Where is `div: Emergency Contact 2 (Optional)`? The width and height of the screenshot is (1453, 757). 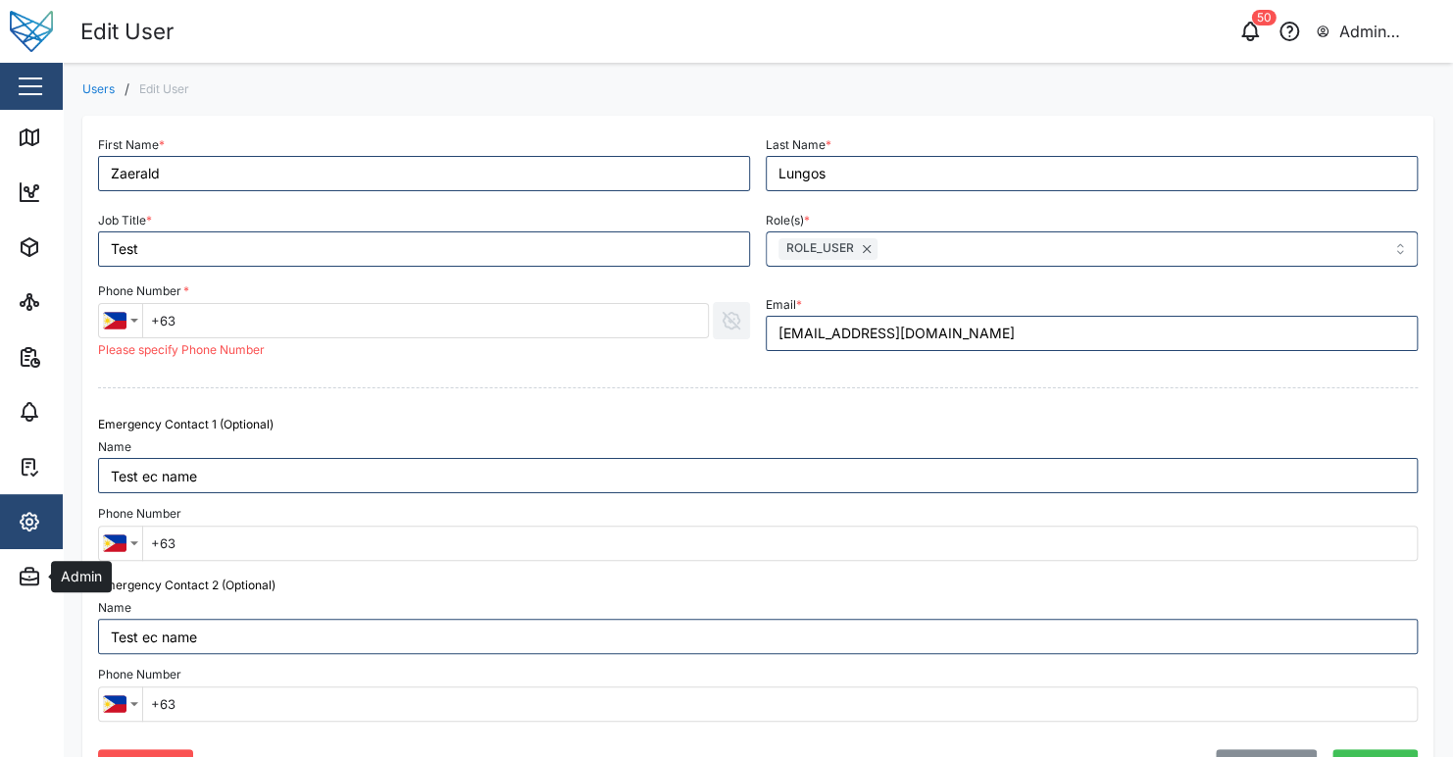 div: Emergency Contact 2 (Optional) is located at coordinates (758, 585).